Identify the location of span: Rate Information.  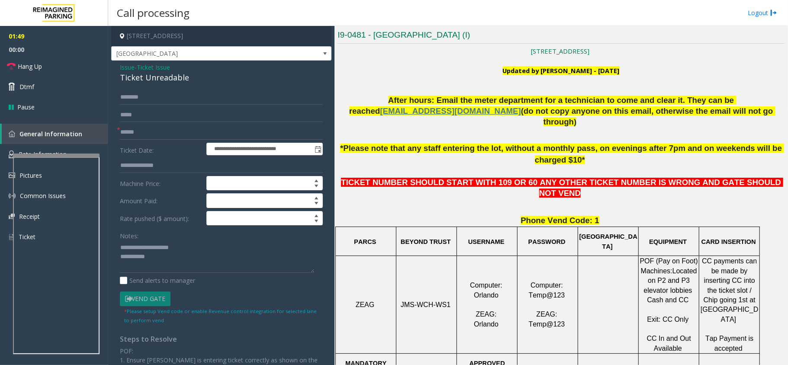
(42, 154).